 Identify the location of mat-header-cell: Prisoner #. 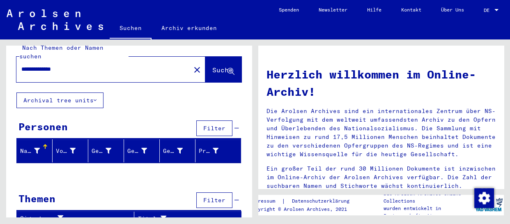
(218, 151).